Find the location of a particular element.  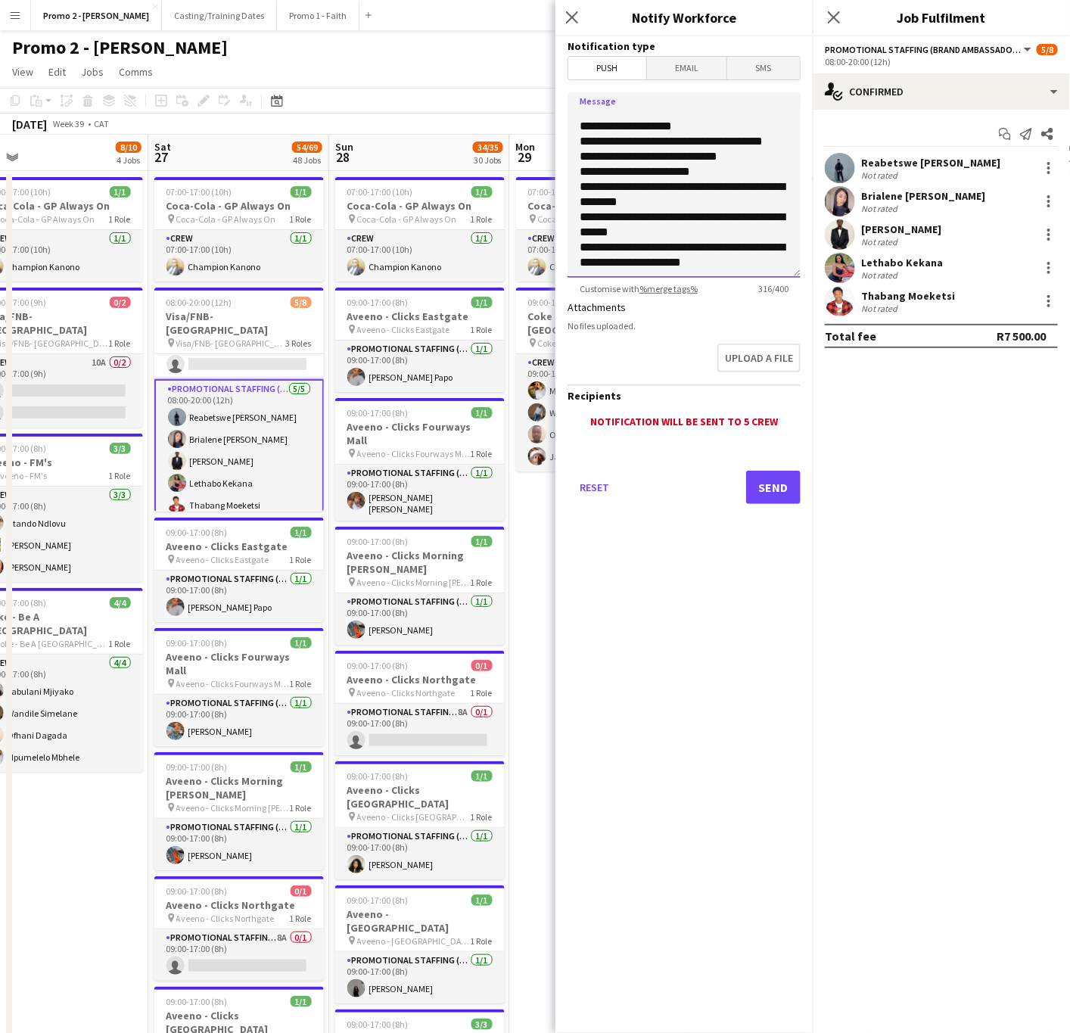

app-job-card: 07:00-17:00 (10h)1/1Coca-Cola - GP Always On Coca-Cola - GP Always On1 RoleCrew1/107:00-17:00 (10... is located at coordinates (601, 229).